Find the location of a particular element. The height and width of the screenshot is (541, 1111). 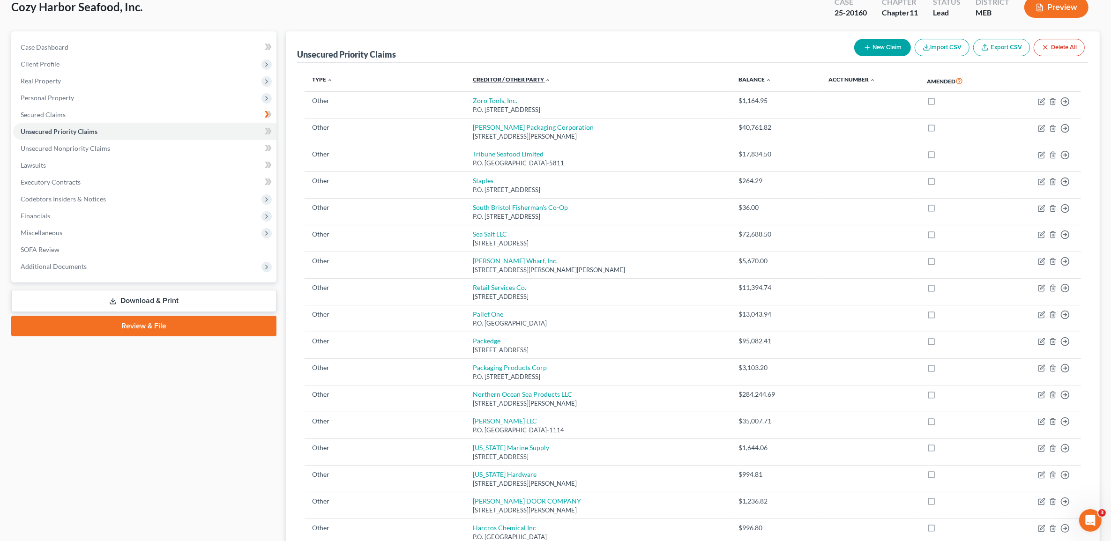

a: Executory Contracts is located at coordinates (145, 182).